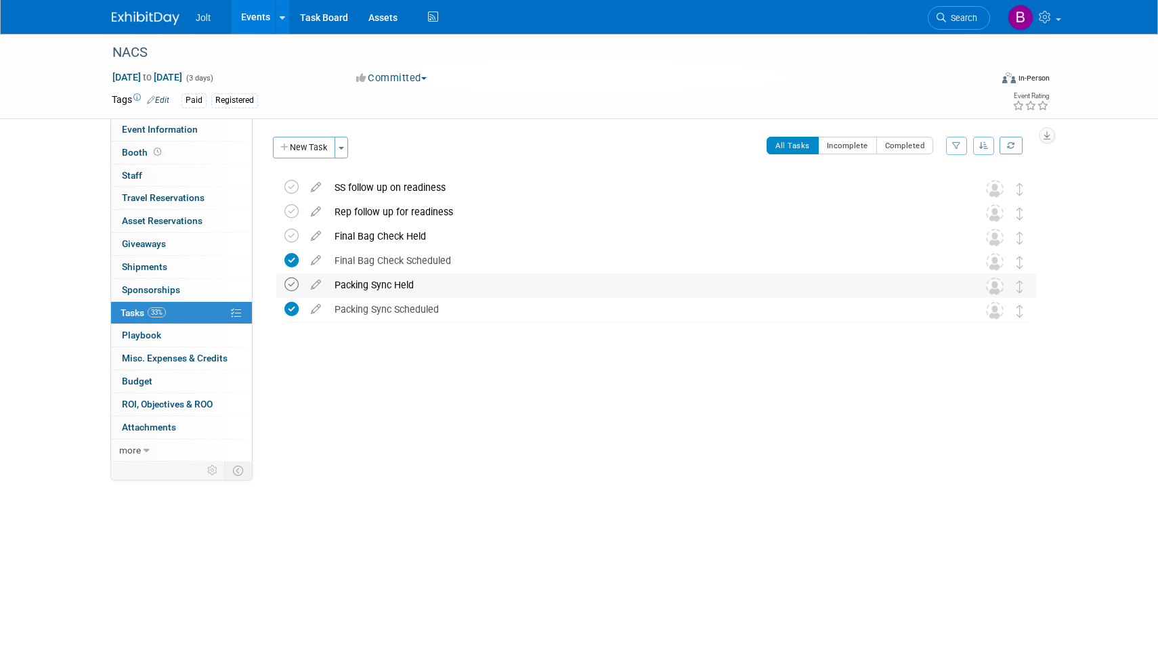 Image resolution: width=1158 pixels, height=664 pixels. Describe the element at coordinates (143, 152) in the screenshot. I see `span: Booth` at that location.